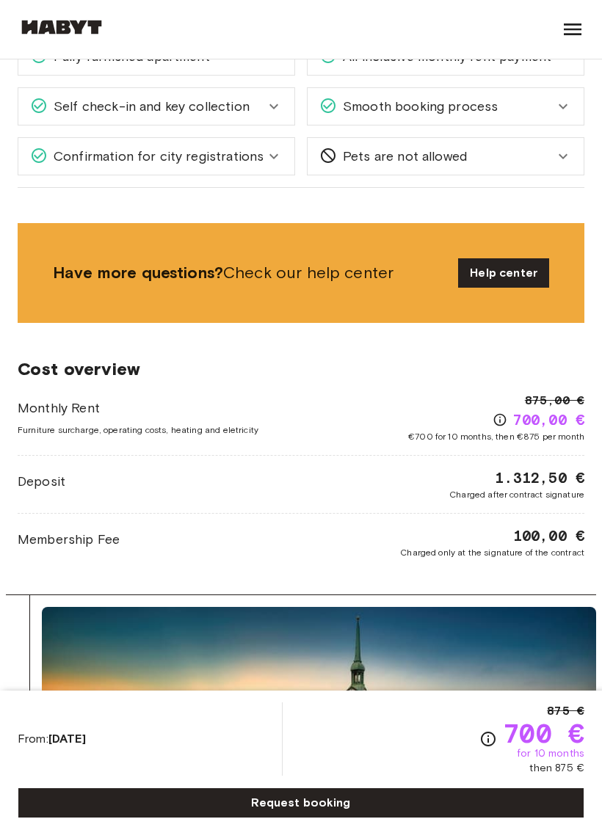  Describe the element at coordinates (543, 733) in the screenshot. I see `span: 700 €` at that location.